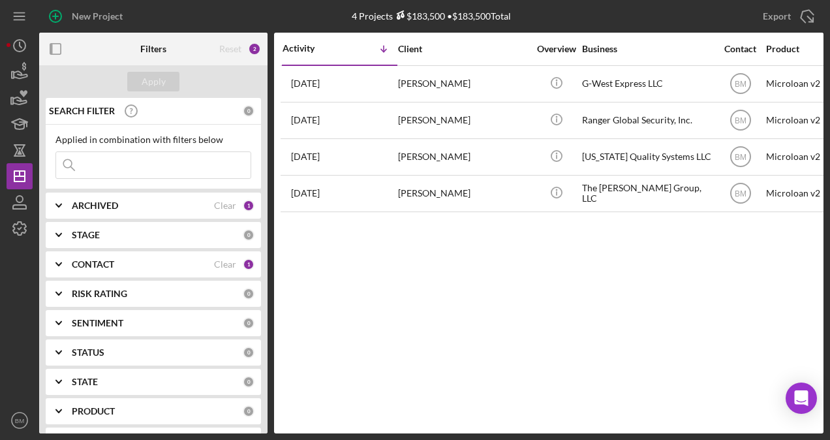  What do you see at coordinates (88, 352) in the screenshot?
I see `b: STATUS` at bounding box center [88, 352].